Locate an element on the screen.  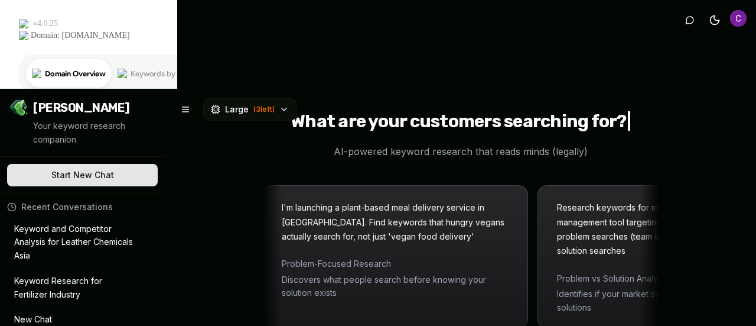
span: Start New Chat is located at coordinates (83, 175).